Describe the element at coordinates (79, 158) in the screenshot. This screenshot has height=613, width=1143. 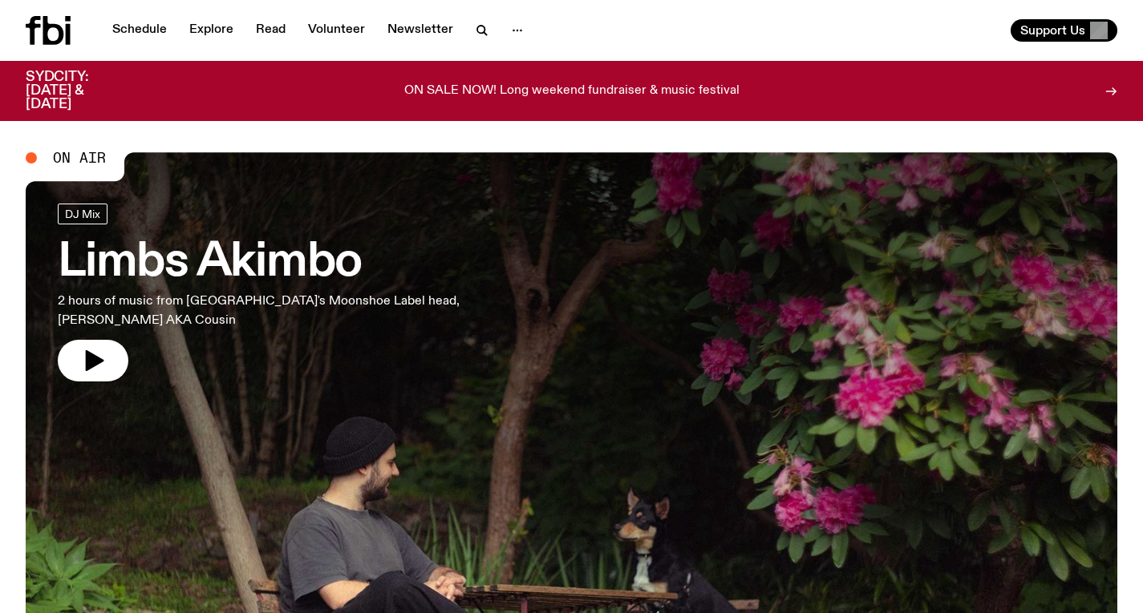
I see `span: On Air` at that location.